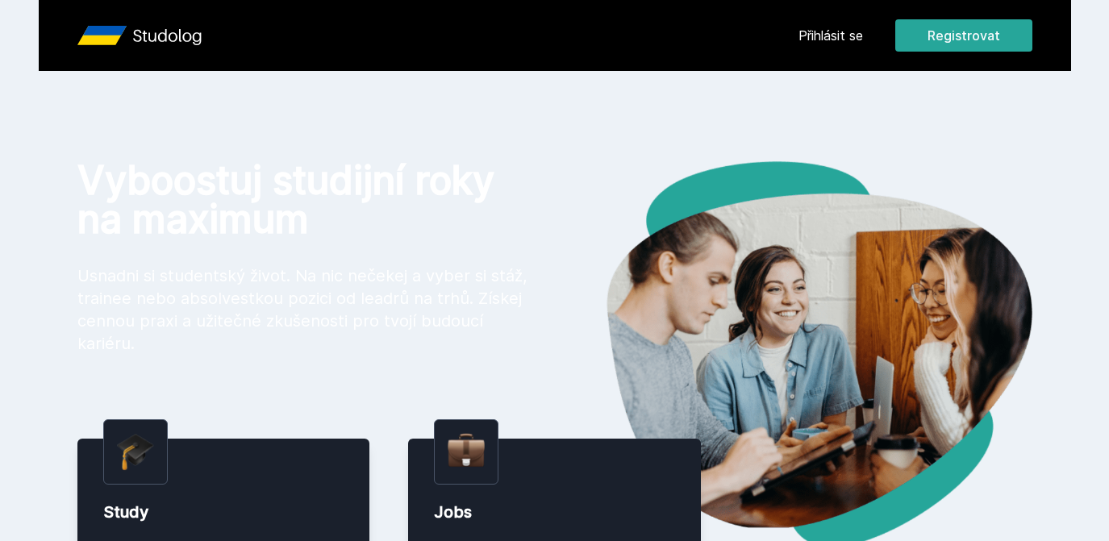 The width and height of the screenshot is (1109, 541). Describe the element at coordinates (554, 512) in the screenshot. I see `div: Jobs` at that location.